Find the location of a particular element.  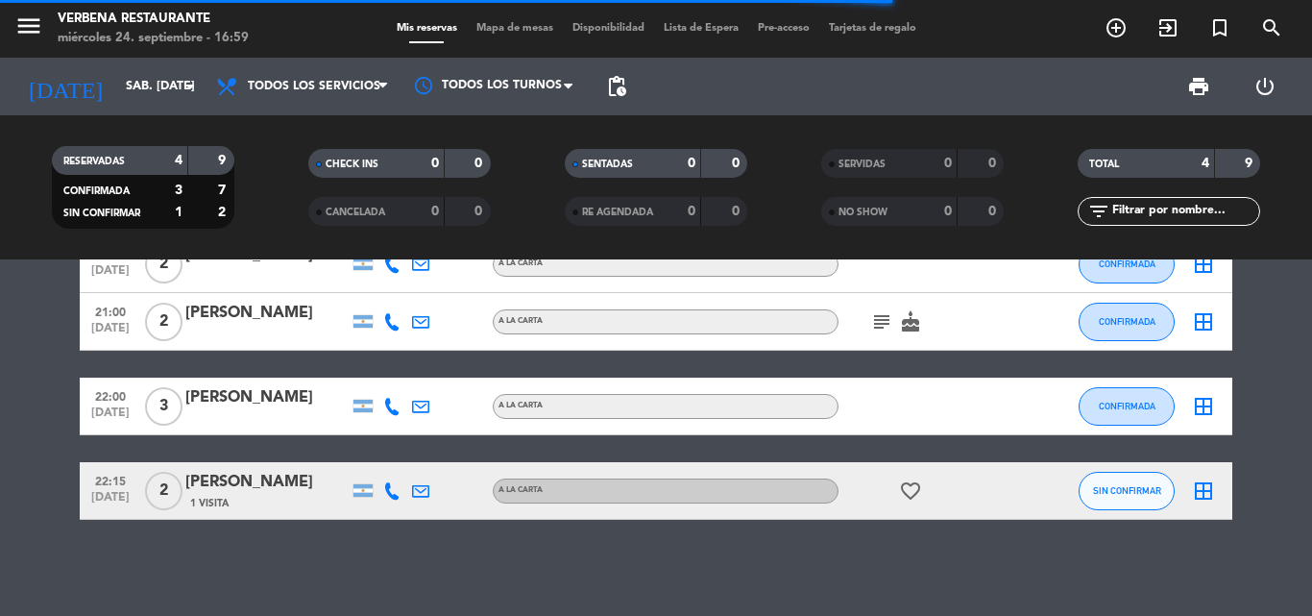

i: menu is located at coordinates (29, 26).